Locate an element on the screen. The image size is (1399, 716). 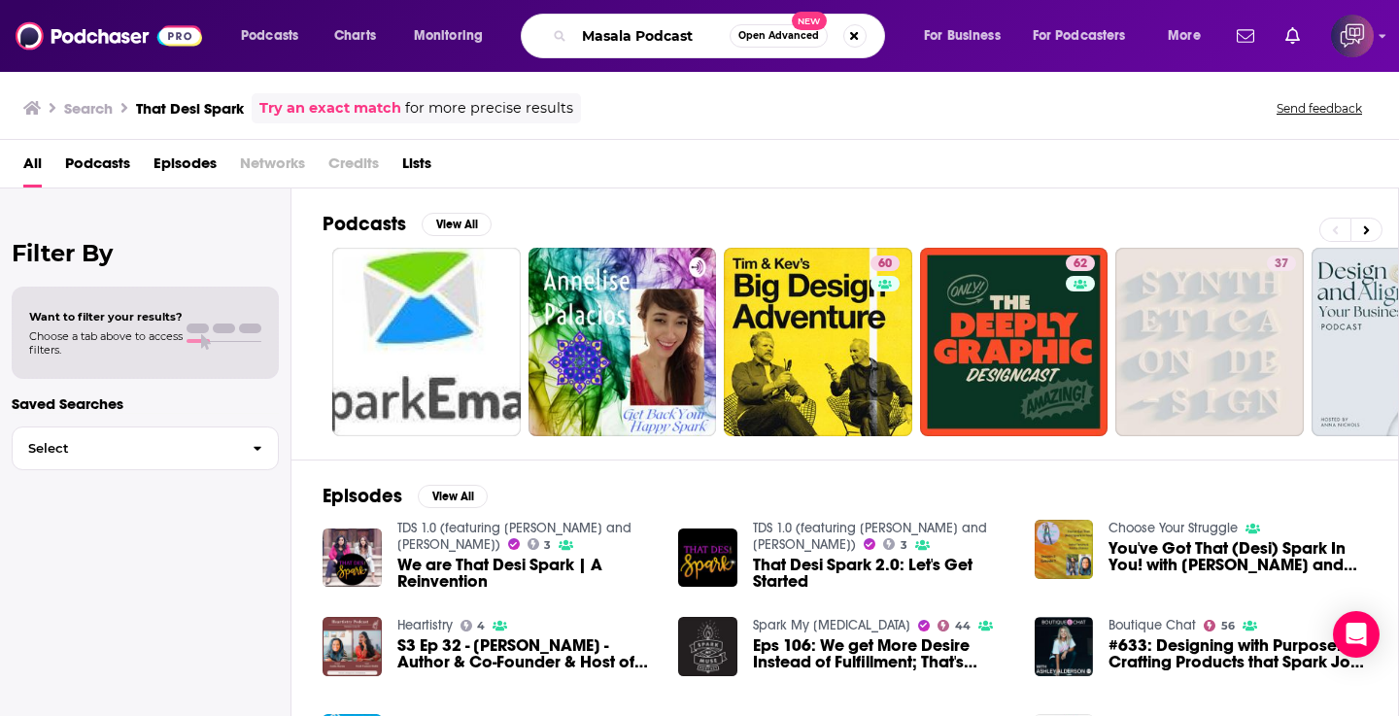
button: Open AdvancedNew is located at coordinates (778, 36).